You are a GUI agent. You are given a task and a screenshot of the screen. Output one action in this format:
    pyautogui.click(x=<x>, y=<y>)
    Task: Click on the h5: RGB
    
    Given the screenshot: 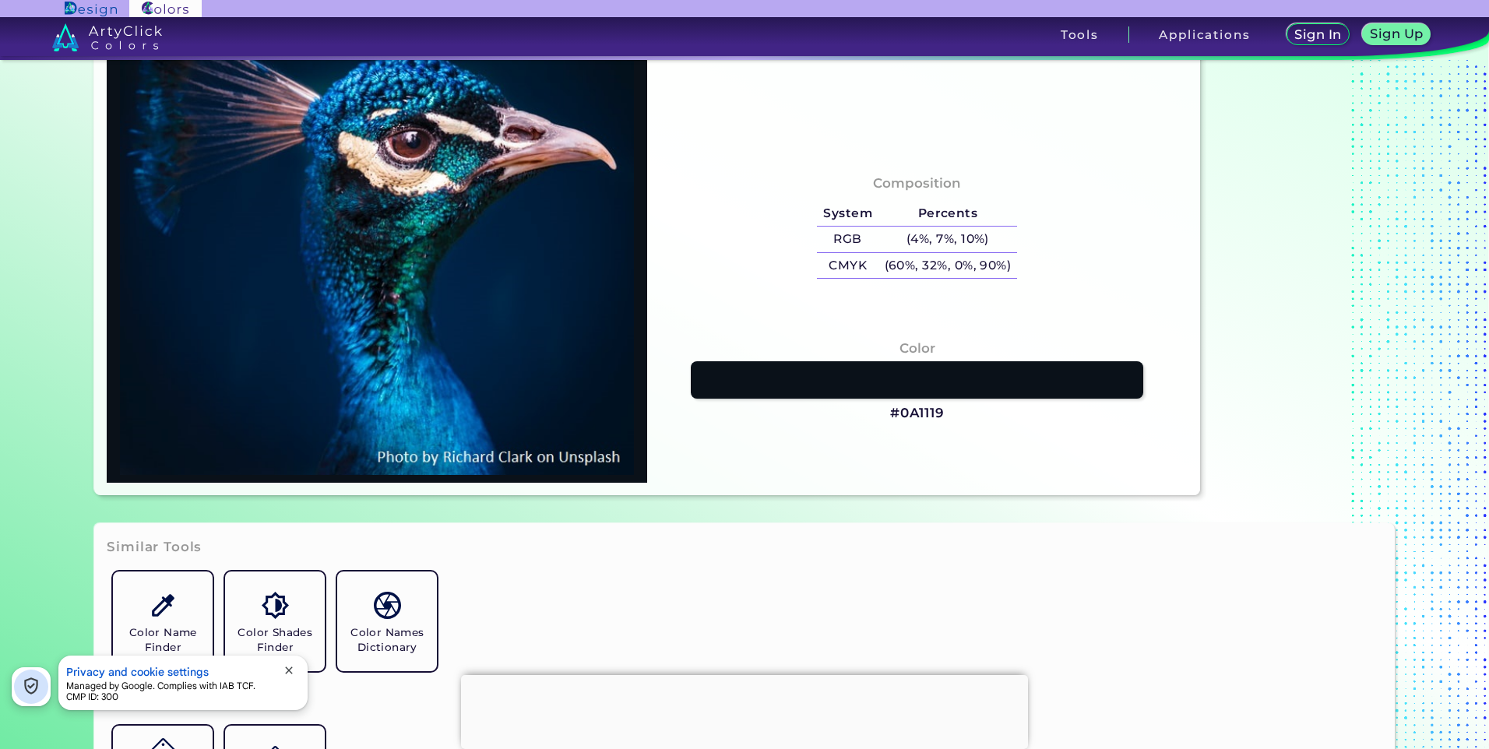 What is the action you would take?
    pyautogui.click(x=847, y=239)
    